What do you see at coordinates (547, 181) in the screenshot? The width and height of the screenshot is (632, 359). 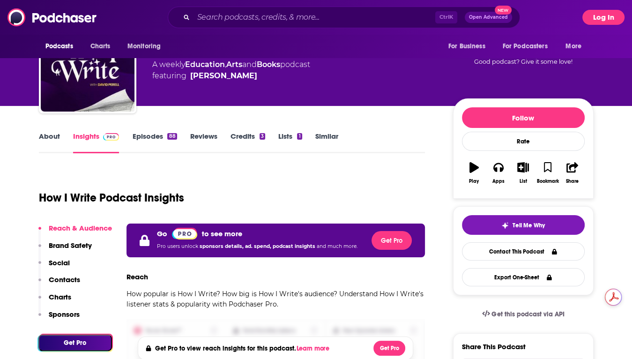 I see `div: Bookmark` at bounding box center [547, 181].